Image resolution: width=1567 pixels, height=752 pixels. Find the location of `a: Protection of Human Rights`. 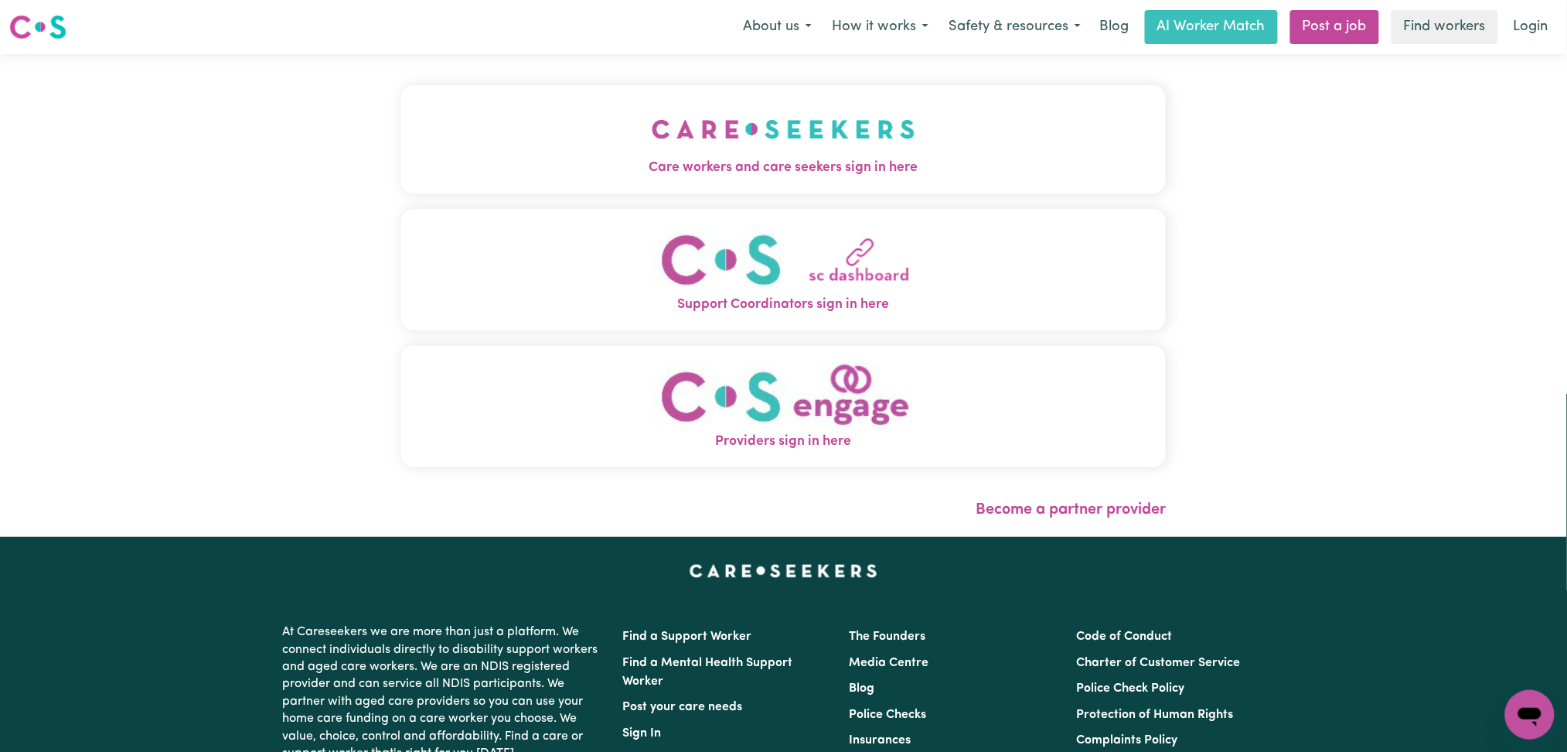

a: Protection of Human Rights is located at coordinates (1154, 714).